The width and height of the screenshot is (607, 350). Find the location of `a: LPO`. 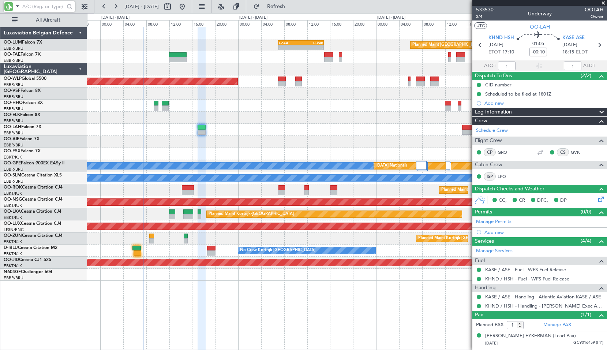

a: LPO is located at coordinates (506, 176).